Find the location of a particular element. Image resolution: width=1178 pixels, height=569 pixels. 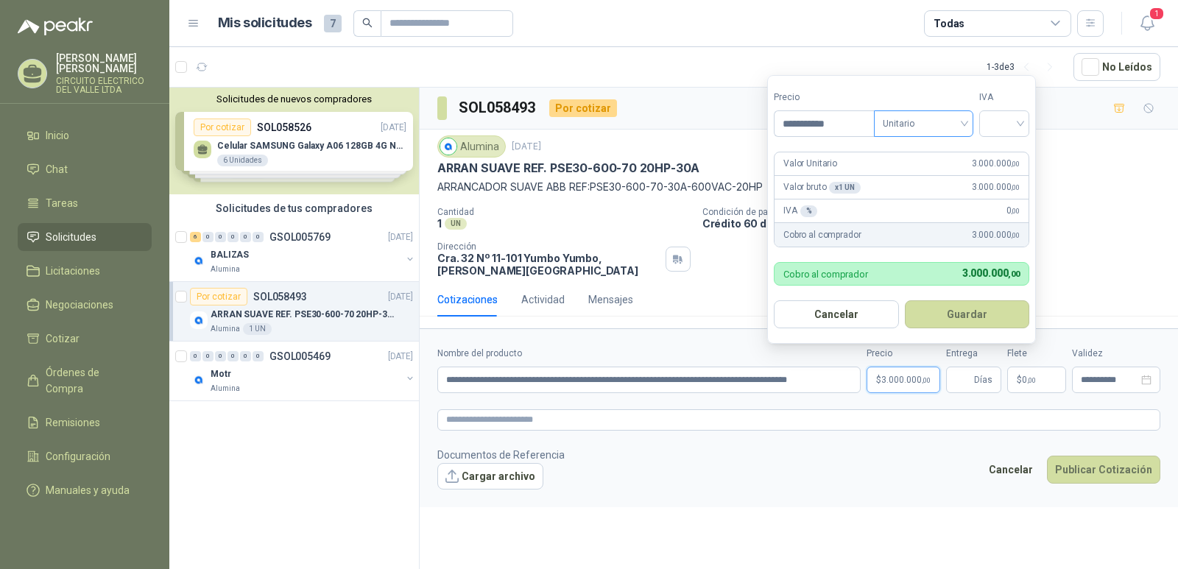

label: IVA is located at coordinates (1004, 97).